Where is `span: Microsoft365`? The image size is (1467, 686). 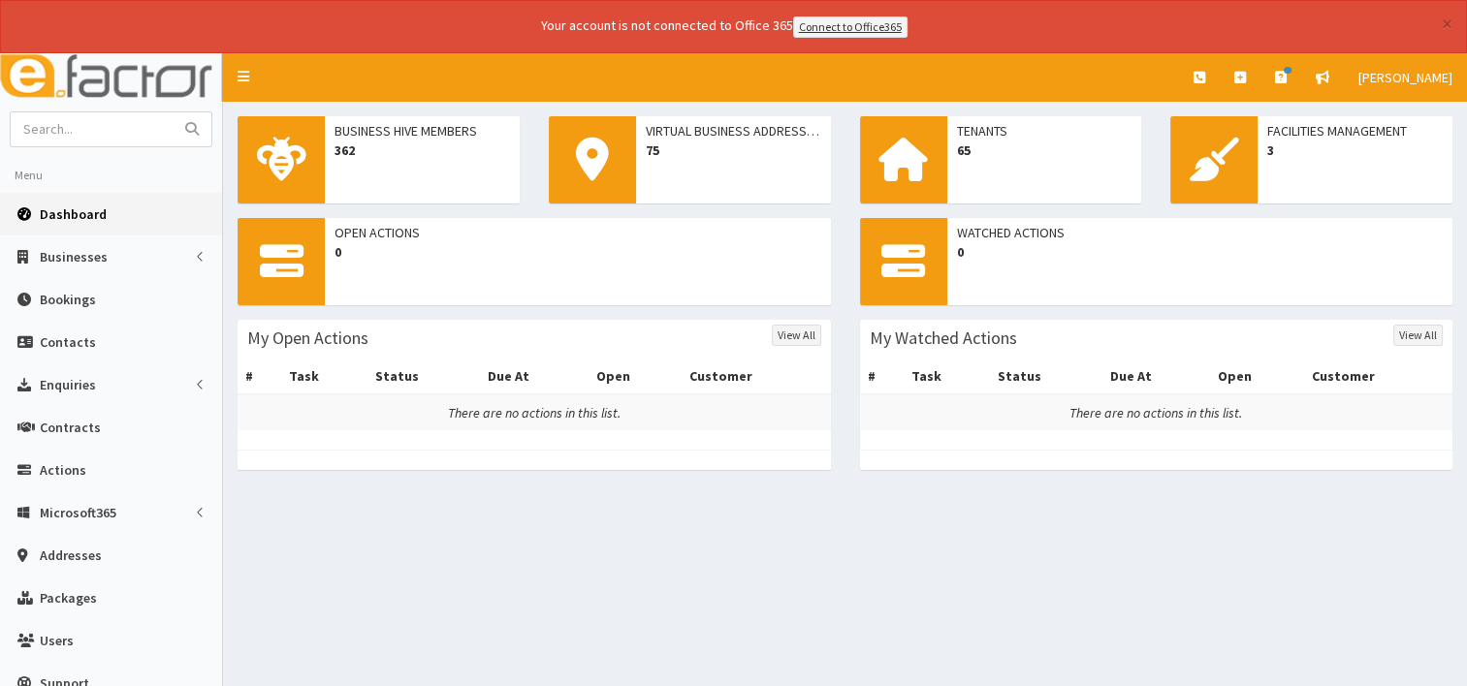 span: Microsoft365 is located at coordinates (78, 513).